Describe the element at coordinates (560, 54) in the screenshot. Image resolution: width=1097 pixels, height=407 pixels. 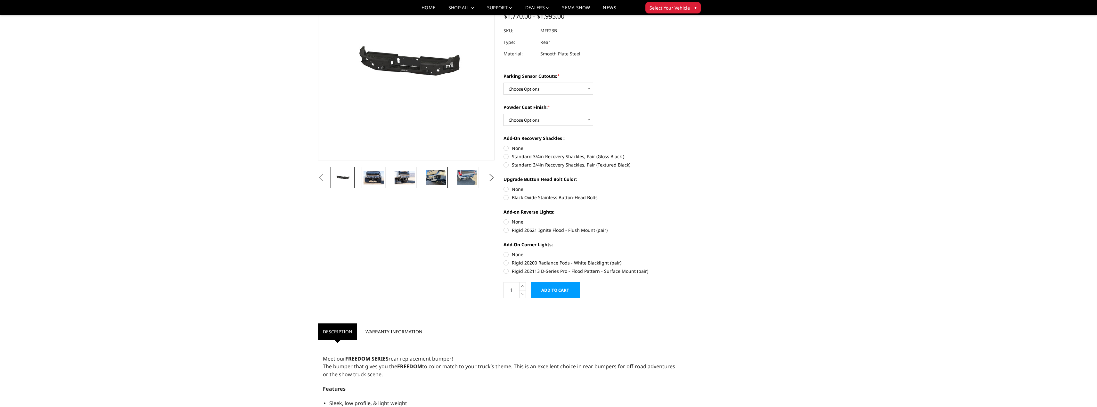
I see `dd: Smooth Plate Steel` at that location.